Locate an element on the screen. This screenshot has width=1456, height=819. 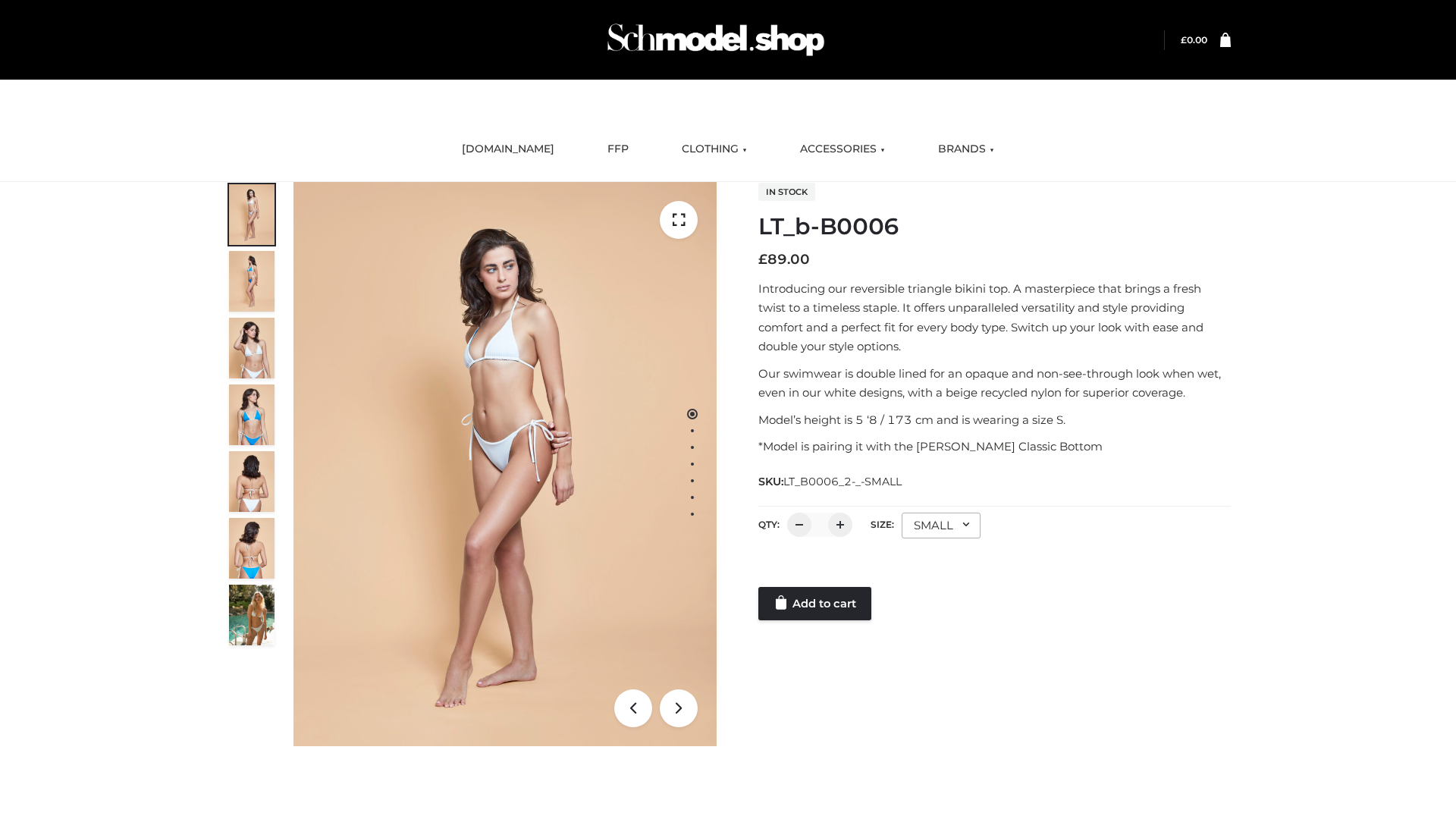
a: Add to cart is located at coordinates (814, 604).